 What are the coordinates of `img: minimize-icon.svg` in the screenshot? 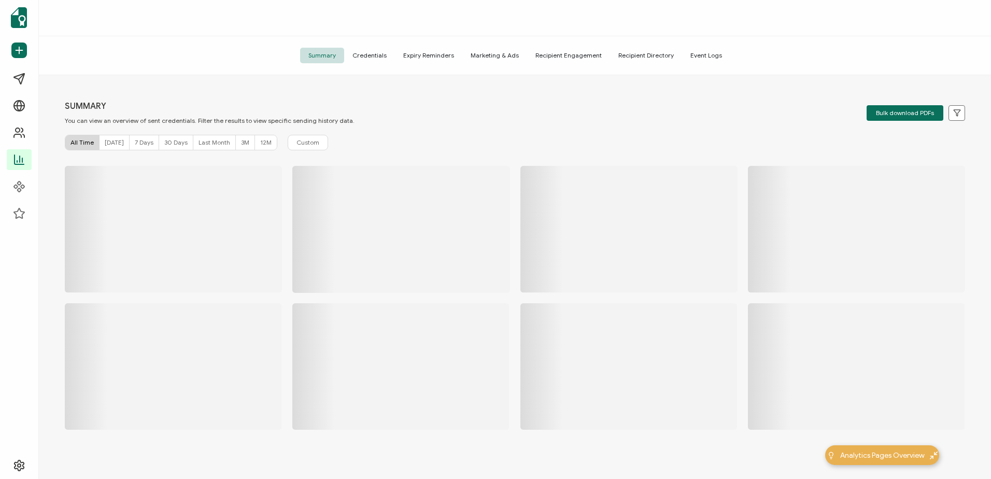 It's located at (934, 455).